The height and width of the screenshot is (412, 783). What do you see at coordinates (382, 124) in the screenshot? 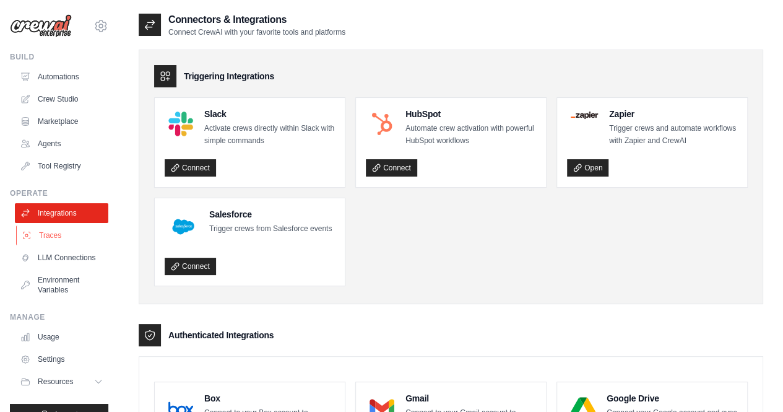
I see `img: HubSpot Logo` at bounding box center [382, 124].